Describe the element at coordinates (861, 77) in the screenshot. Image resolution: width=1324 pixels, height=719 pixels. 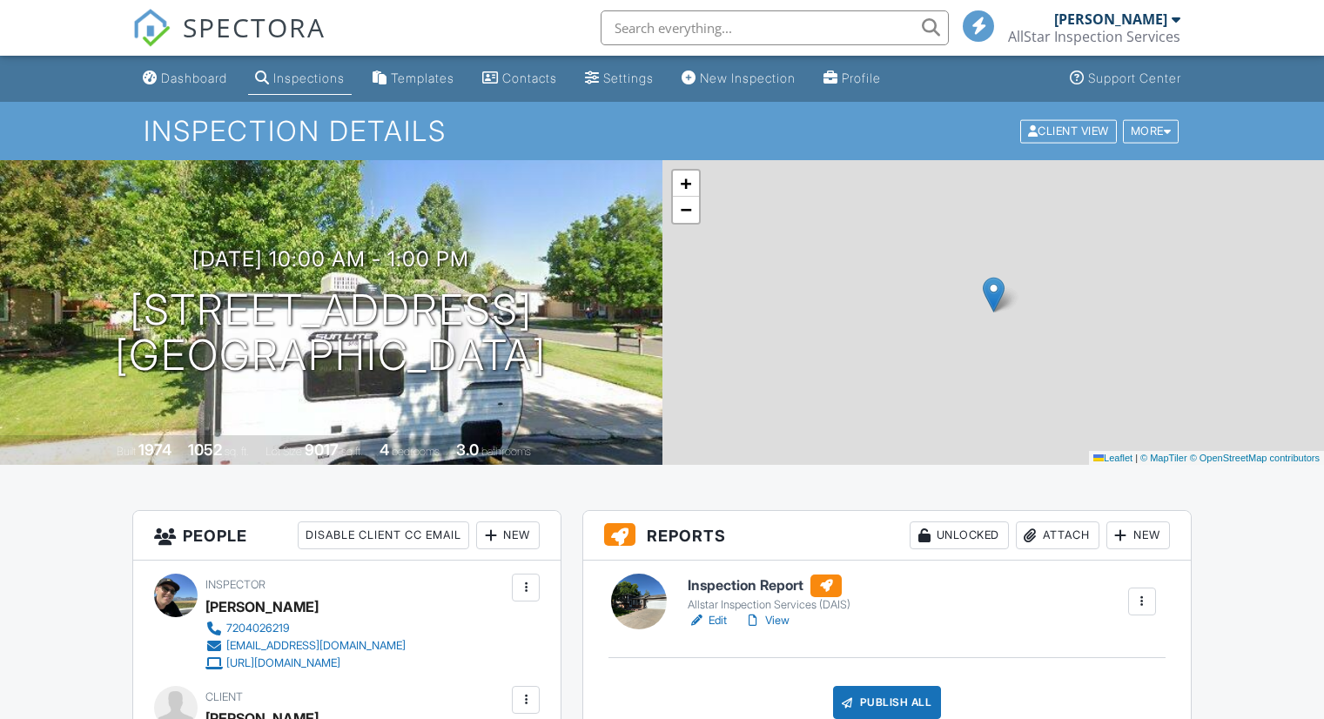
I see `div: Profile` at that location.